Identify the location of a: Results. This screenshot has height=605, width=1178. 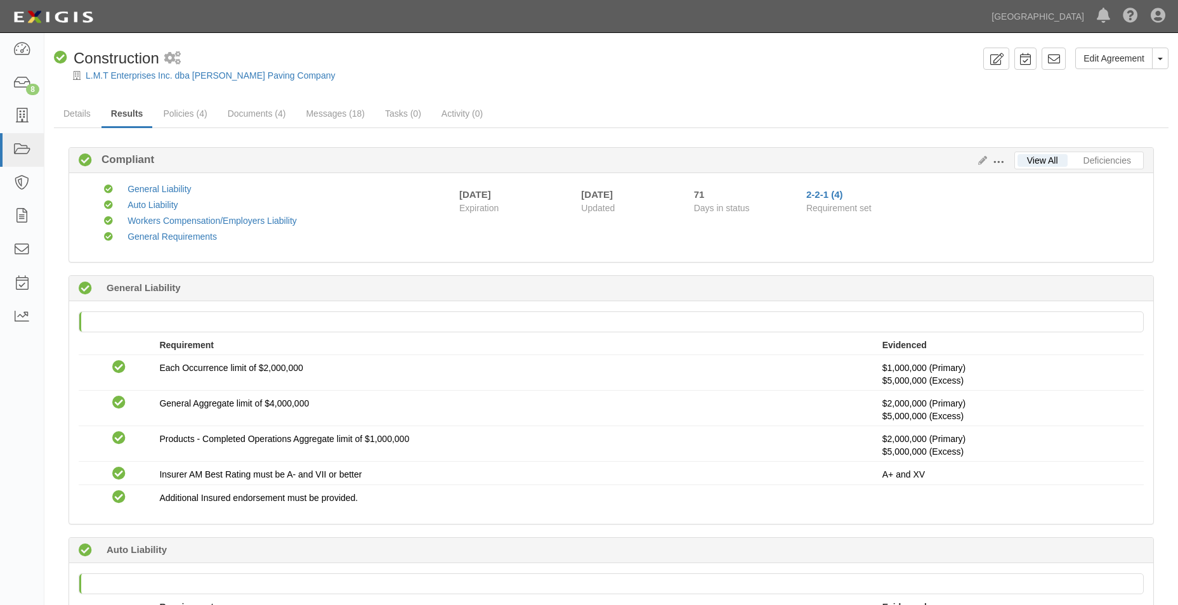
(127, 114).